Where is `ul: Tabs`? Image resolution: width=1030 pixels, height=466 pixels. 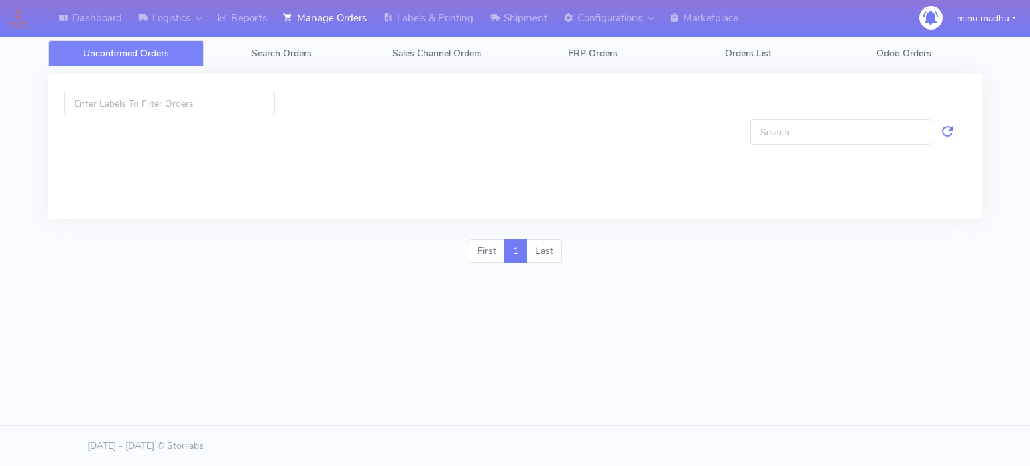 ul: Tabs is located at coordinates (515, 53).